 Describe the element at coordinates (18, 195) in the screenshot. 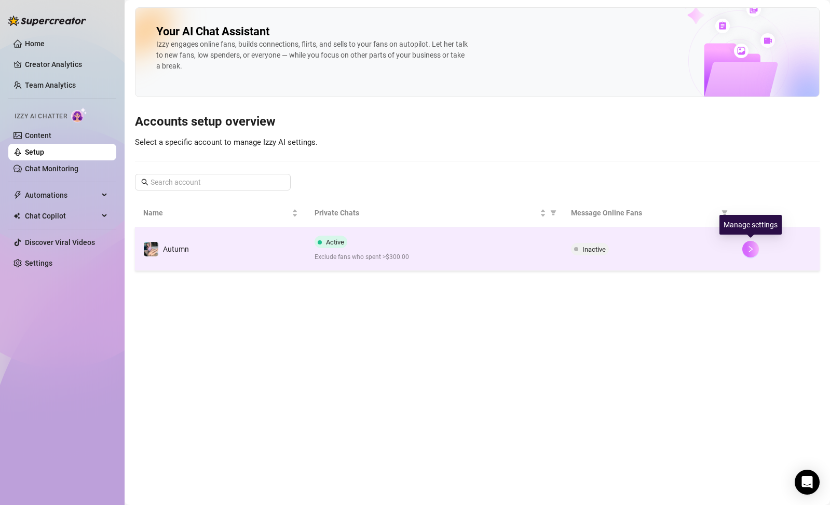

I see `span: thunderbolt` at that location.